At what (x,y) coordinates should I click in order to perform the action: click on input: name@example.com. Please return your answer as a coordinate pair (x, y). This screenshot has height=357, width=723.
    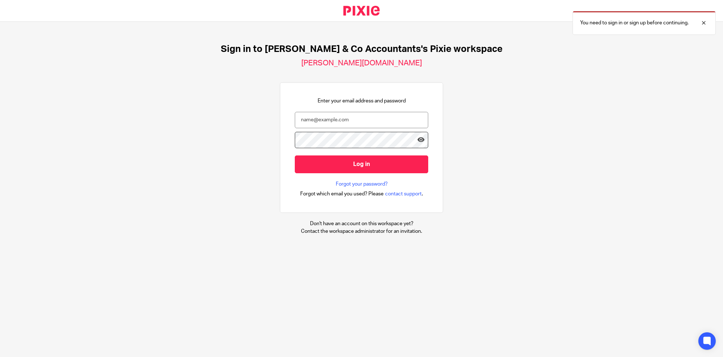
    Looking at the image, I should click on (362, 120).